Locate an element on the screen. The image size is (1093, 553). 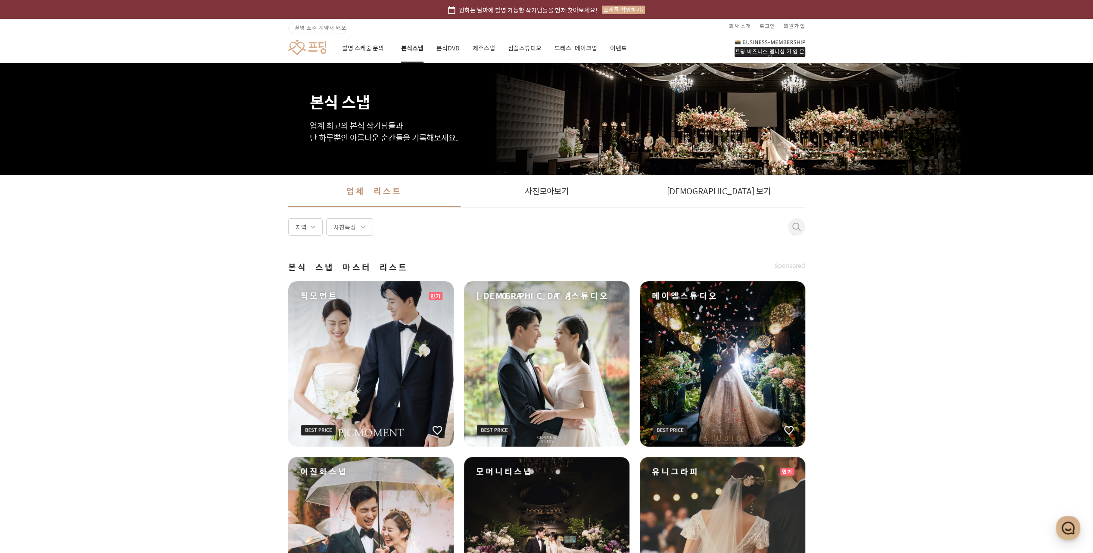
span: 촬영 표준 계약서 배포 is located at coordinates (321, 28).